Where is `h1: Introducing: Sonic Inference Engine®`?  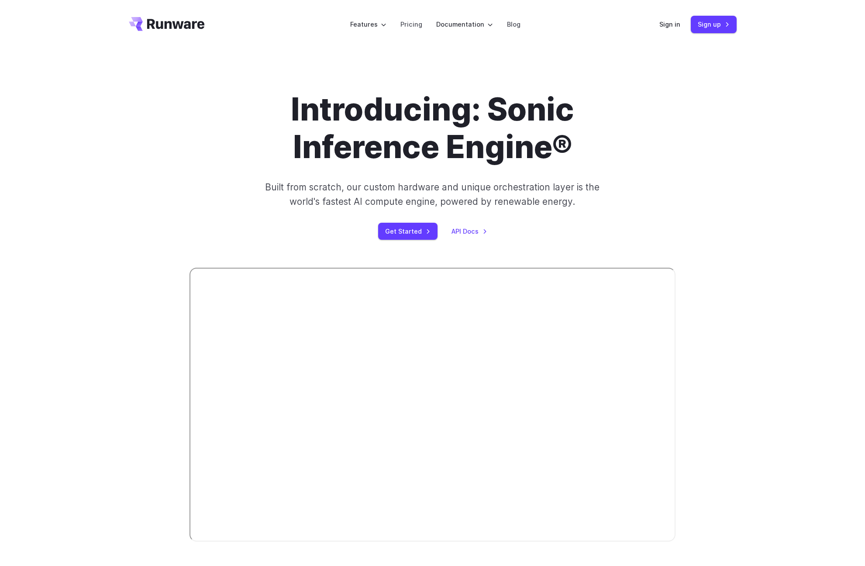 h1: Introducing: Sonic Inference Engine® is located at coordinates (433, 128).